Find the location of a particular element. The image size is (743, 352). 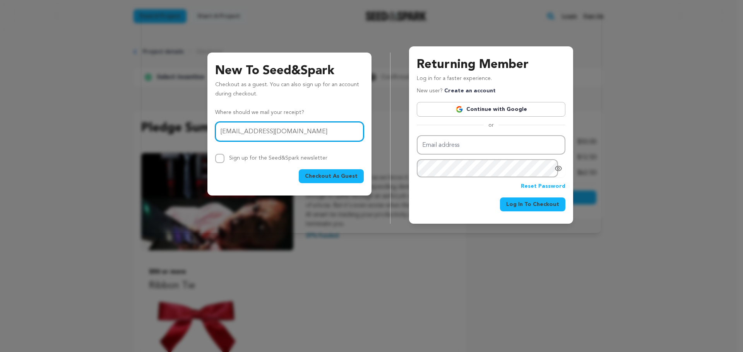

span: Checkout As Guest is located at coordinates (331, 176).